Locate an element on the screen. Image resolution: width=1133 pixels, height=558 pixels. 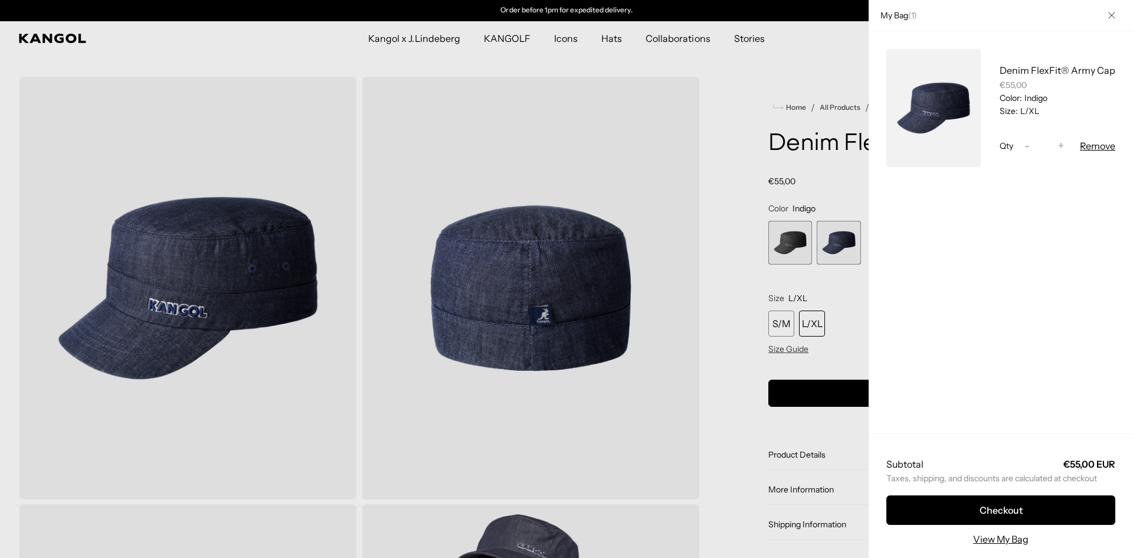
h2: My Bag is located at coordinates (896, 15).